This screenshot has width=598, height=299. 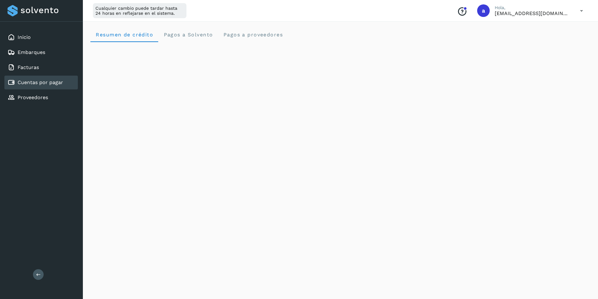 I want to click on span: Resumen de crédito, so click(x=124, y=35).